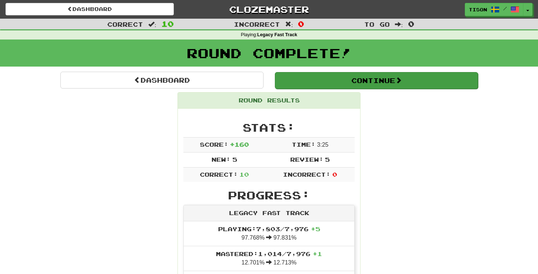 The width and height of the screenshot is (538, 274). I want to click on h1: Round Complete!, so click(269, 53).